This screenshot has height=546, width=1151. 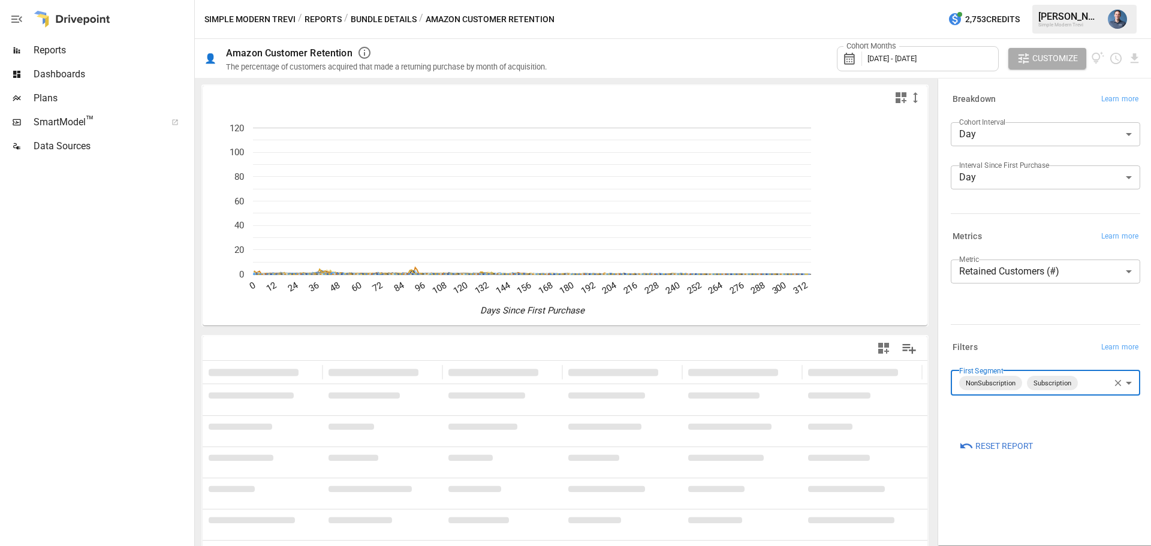 I want to click on div: Simple Modern Trevi, so click(x=1070, y=25).